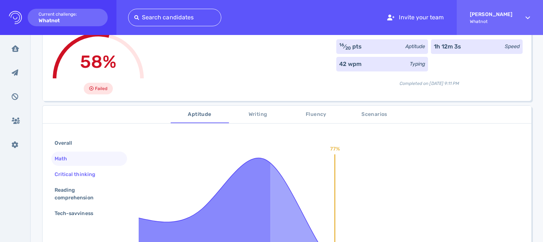  Describe the element at coordinates (375, 114) in the screenshot. I see `span: Scenarios` at that location.